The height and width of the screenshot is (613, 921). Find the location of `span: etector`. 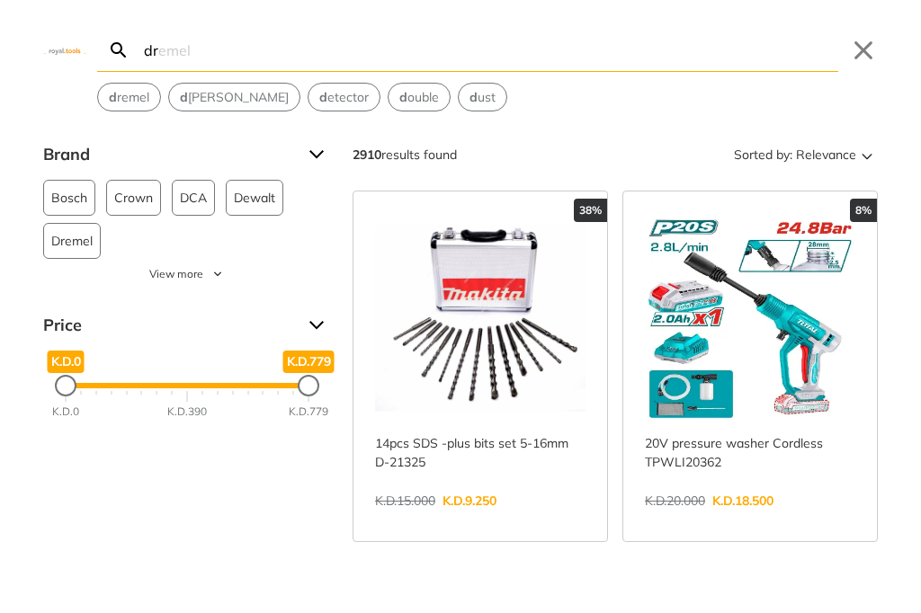

span: etector is located at coordinates (344, 97).